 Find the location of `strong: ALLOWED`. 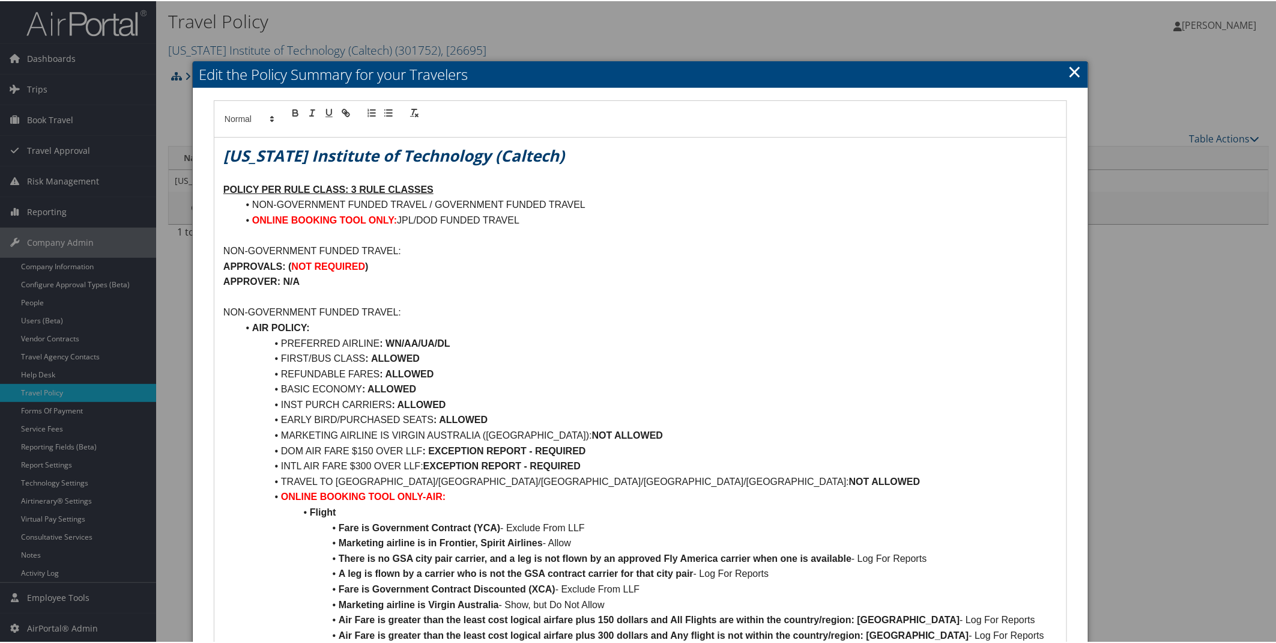

strong: ALLOWED is located at coordinates (395, 357).